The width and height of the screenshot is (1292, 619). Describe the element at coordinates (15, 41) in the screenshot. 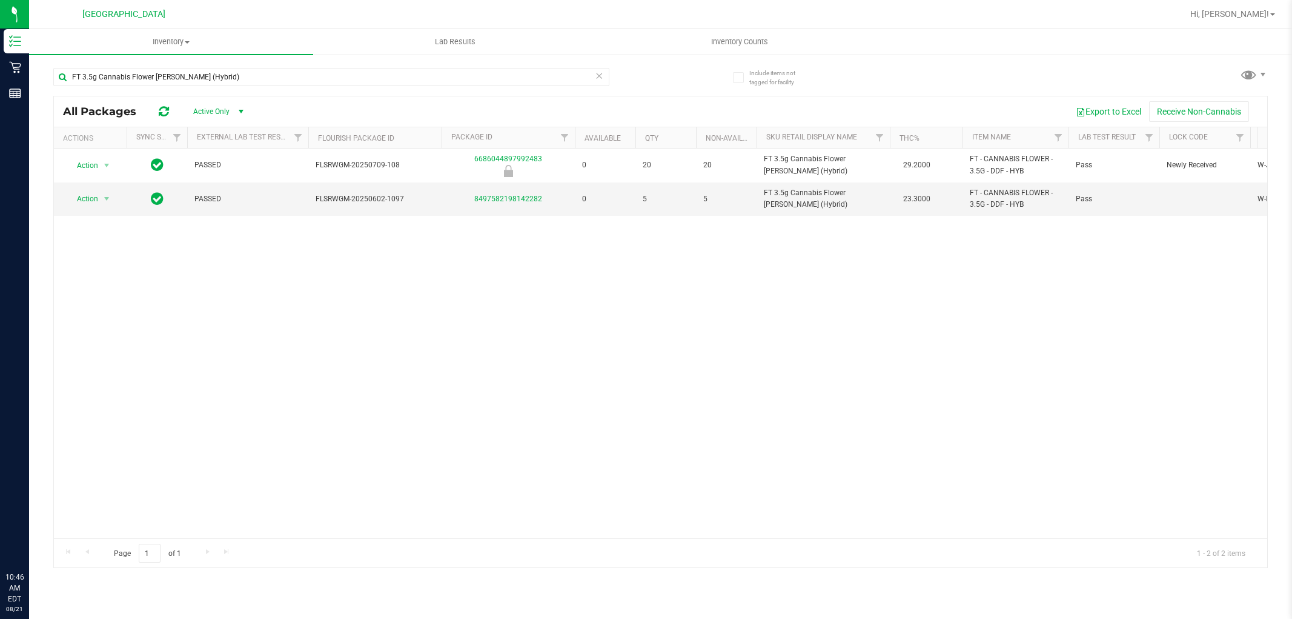

I see `inline-svg: Inventory` at that location.